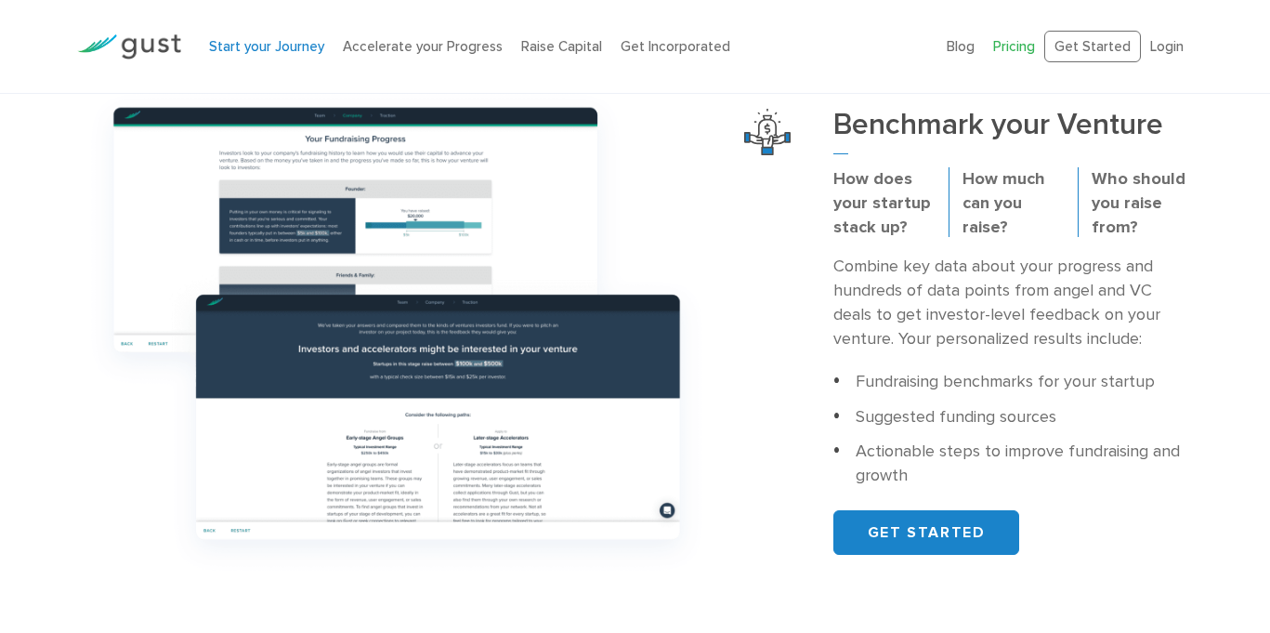  Describe the element at coordinates (926, 532) in the screenshot. I see `a: GET STARTED` at that location.